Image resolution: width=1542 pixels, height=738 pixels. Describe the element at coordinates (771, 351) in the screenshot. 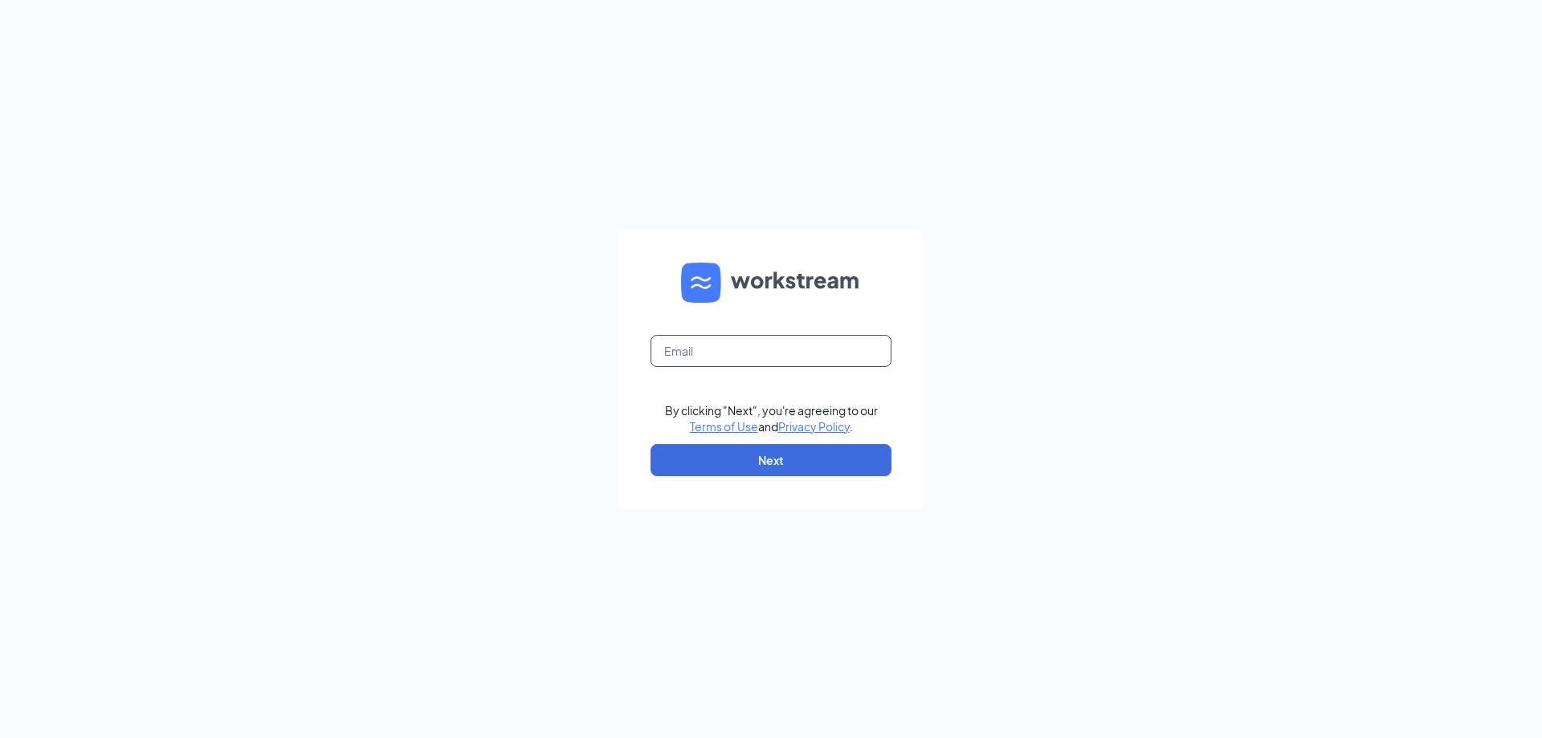

I see `input: Email` at that location.